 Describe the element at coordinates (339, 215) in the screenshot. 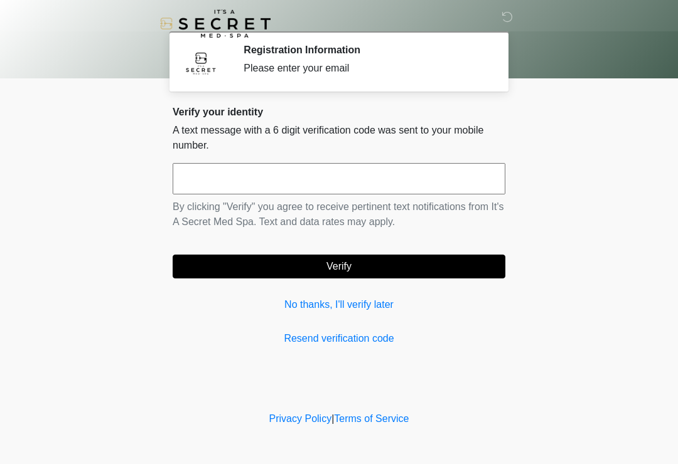

I see `p: By clicking "Verify" you agree to receive pertinent text notifications from It's A Secret Med Spa...` at that location.